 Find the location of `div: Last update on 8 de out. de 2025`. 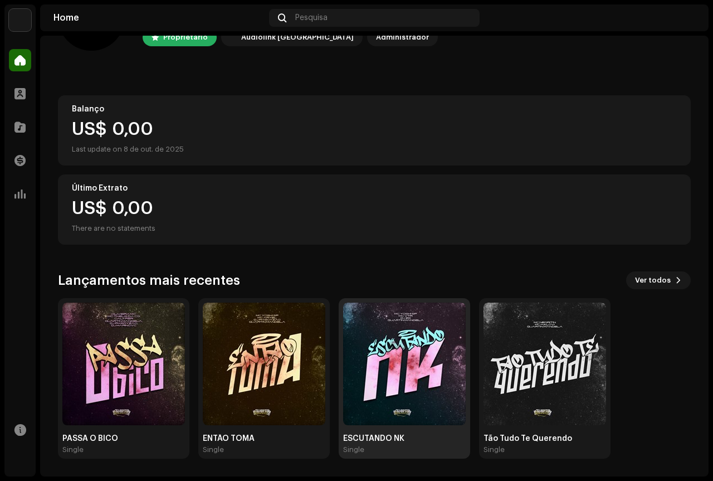

div: Last update on 8 de out. de 2025 is located at coordinates (374, 149).